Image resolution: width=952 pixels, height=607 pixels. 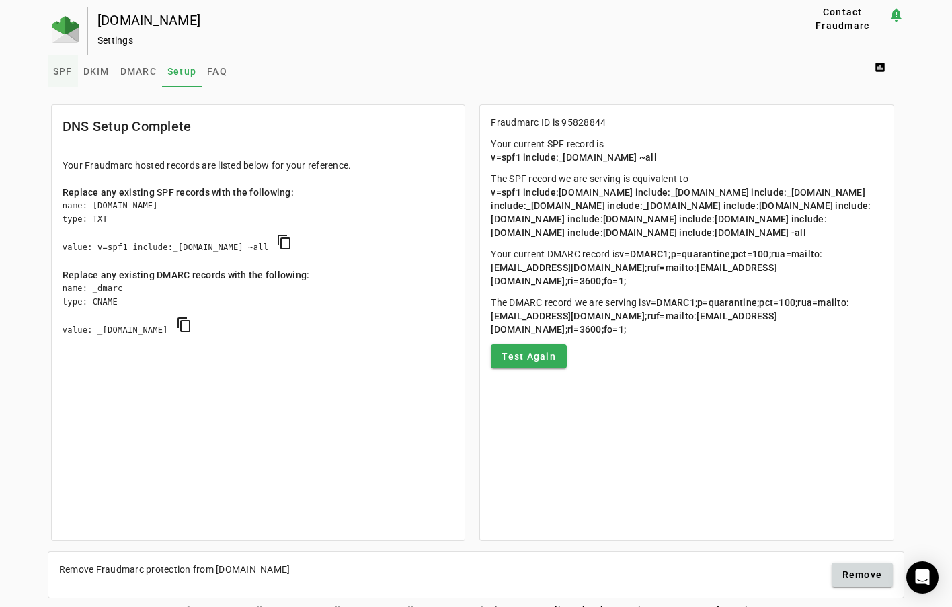 What do you see at coordinates (182, 71) in the screenshot?
I see `a: Setup` at bounding box center [182, 71].